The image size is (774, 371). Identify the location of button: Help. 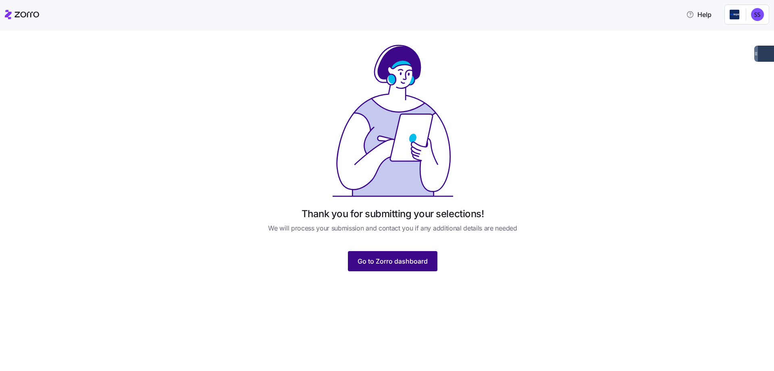
(699, 15).